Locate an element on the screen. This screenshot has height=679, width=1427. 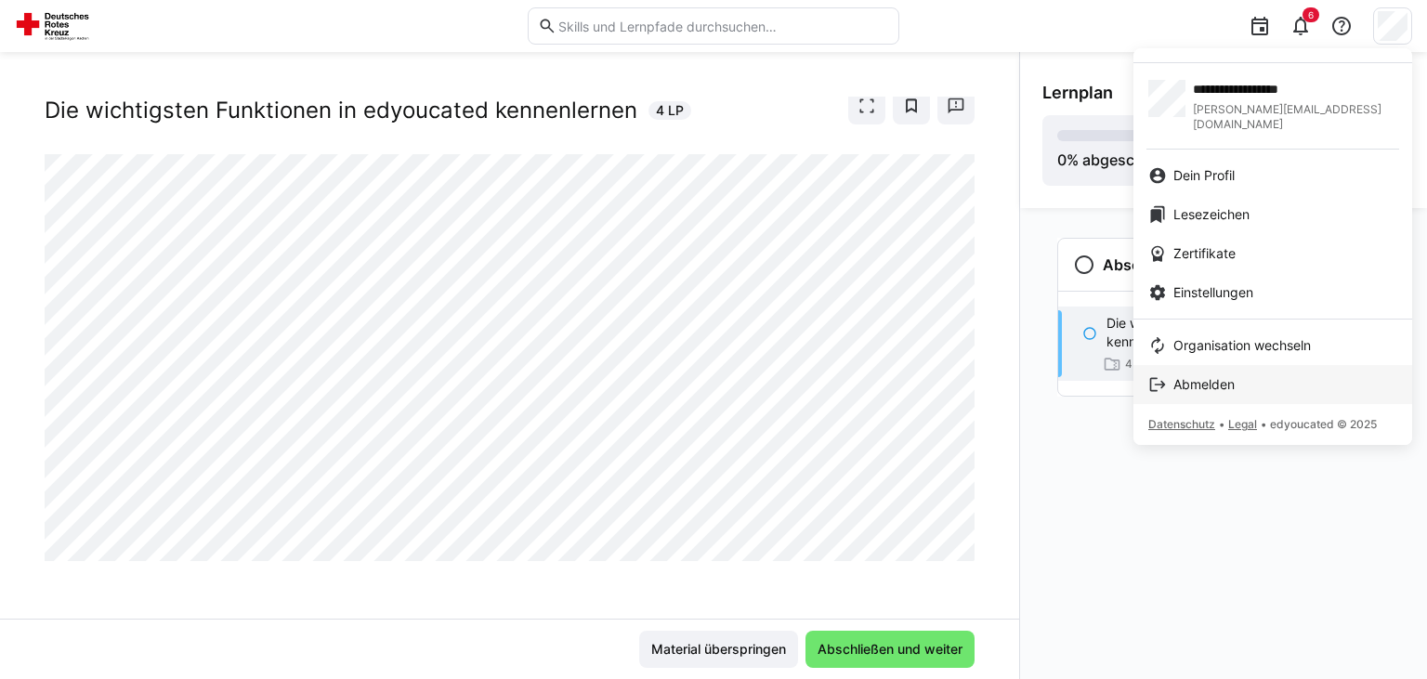
span: Datenschutz is located at coordinates (1181, 424).